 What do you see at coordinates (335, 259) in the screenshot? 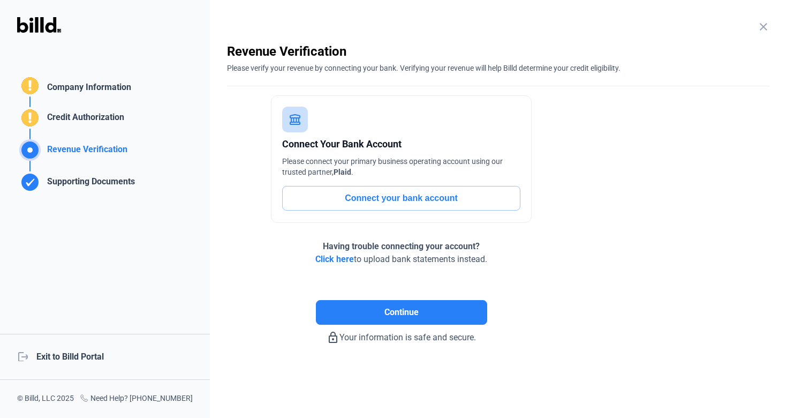
I see `span: Click here` at bounding box center [335, 259].